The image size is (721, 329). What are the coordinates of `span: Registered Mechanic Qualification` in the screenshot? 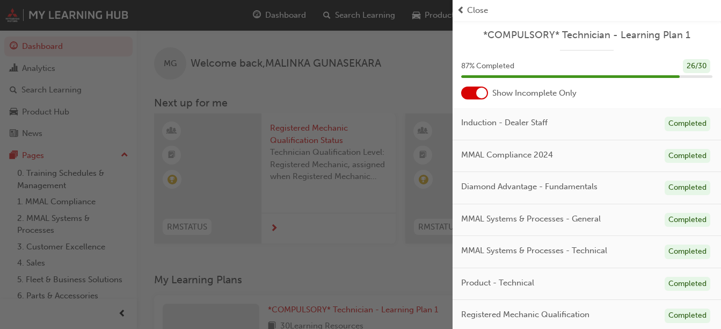 It's located at (525, 314).